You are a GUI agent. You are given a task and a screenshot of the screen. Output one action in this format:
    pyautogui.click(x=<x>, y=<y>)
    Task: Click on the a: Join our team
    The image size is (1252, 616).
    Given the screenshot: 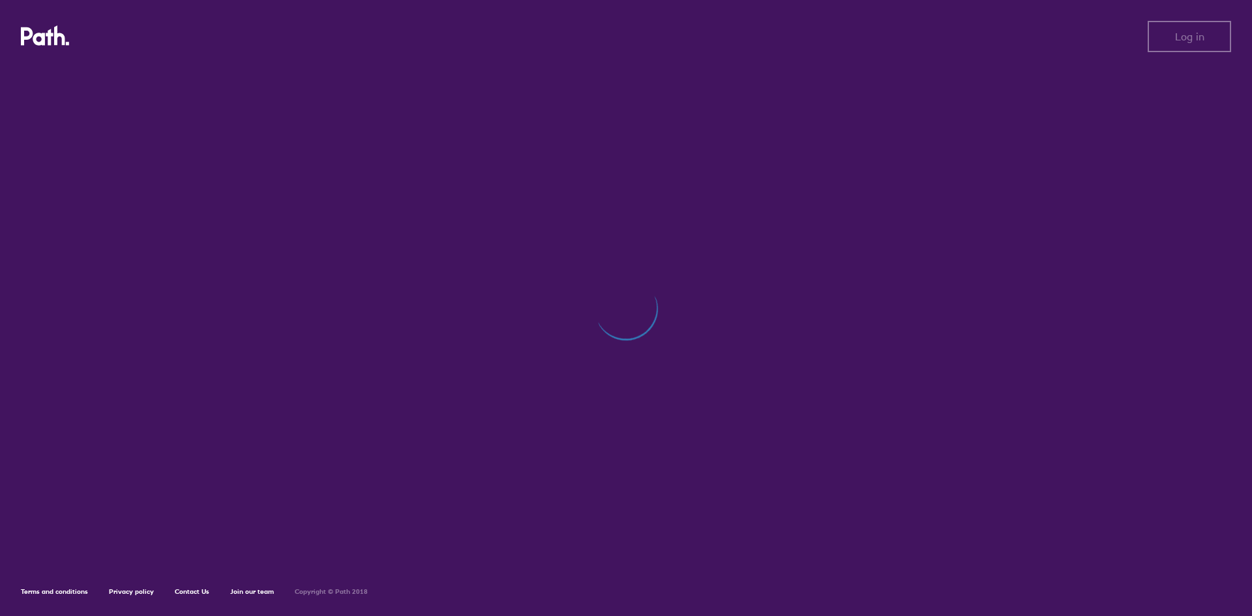 What is the action you would take?
    pyautogui.click(x=252, y=591)
    